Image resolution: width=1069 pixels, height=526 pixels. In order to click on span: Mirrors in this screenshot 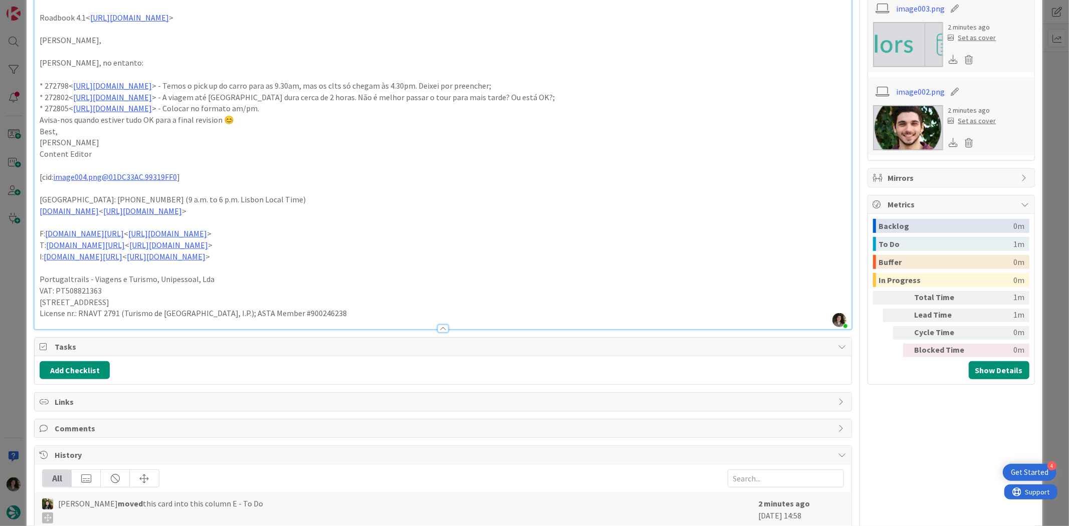, I will do `click(952, 178)`.